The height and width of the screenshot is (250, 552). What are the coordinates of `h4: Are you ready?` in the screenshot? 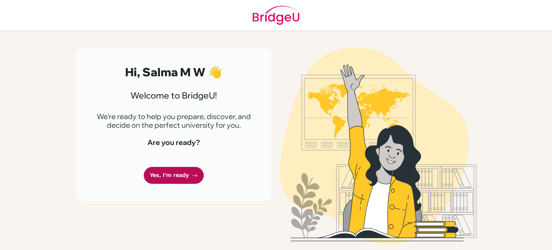 It's located at (174, 142).